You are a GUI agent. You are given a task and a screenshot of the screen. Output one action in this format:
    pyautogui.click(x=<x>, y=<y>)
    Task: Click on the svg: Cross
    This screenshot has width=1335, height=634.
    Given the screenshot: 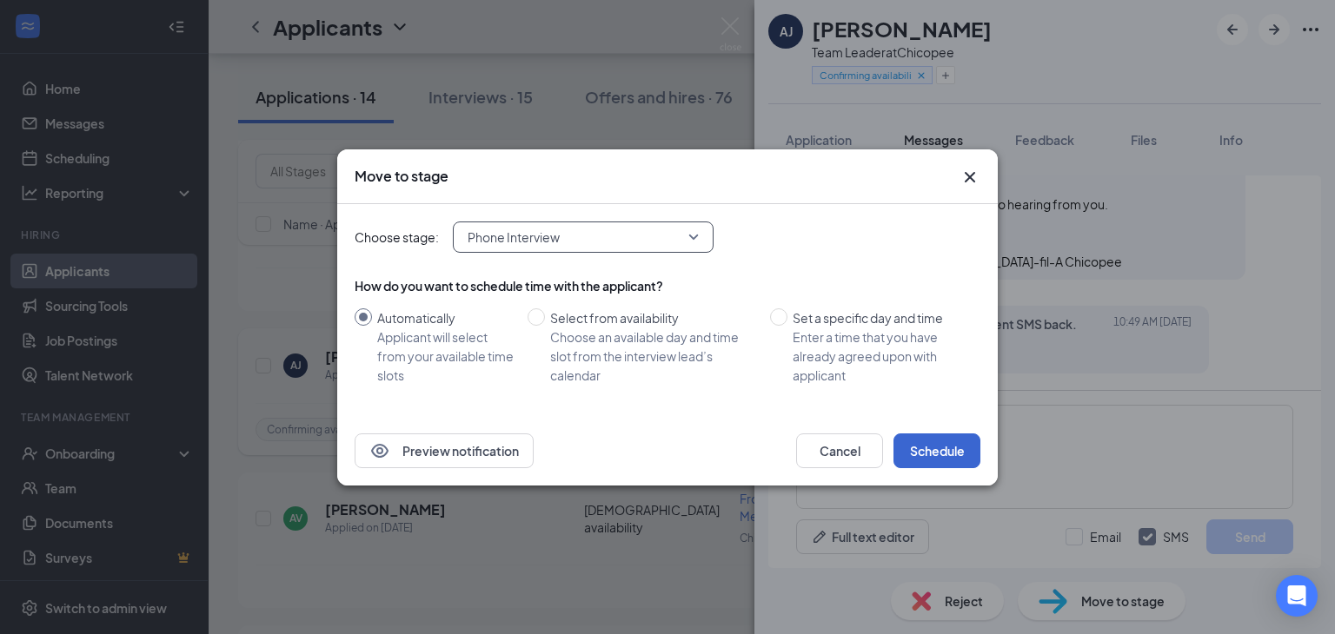 What is the action you would take?
    pyautogui.click(x=970, y=177)
    